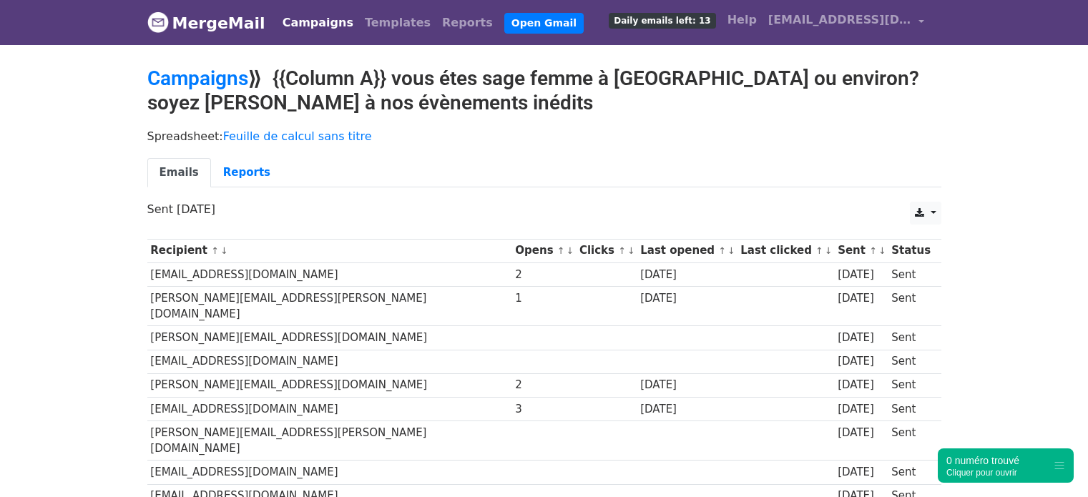 The image size is (1088, 497). What do you see at coordinates (398, 23) in the screenshot?
I see `a: Templates` at bounding box center [398, 23].